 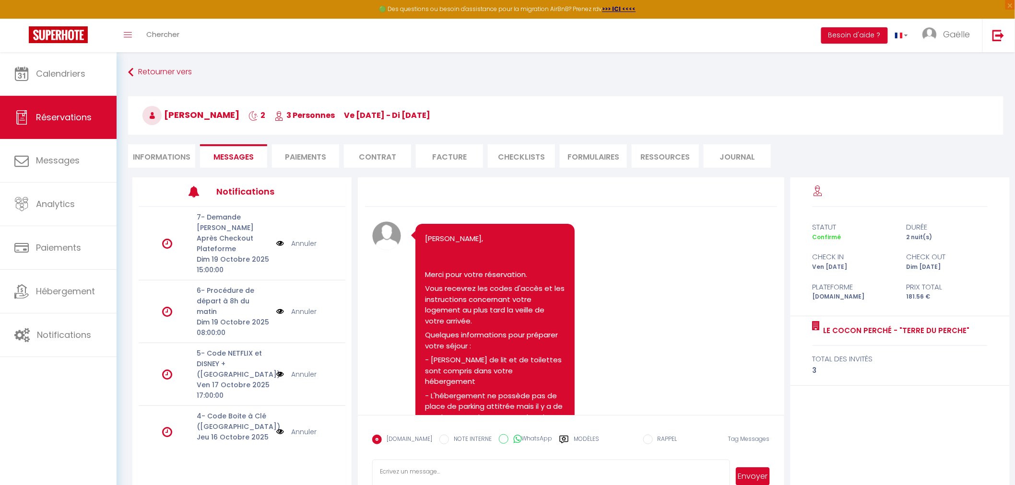 I want to click on li: FORMULAIRES, so click(x=593, y=156).